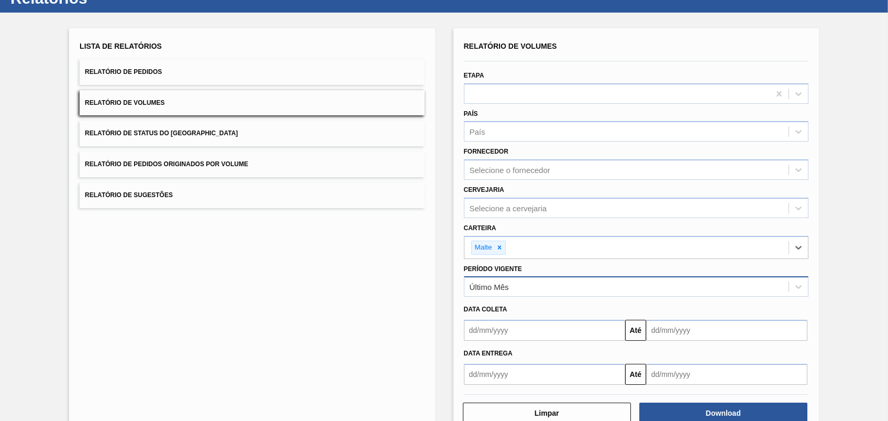  Describe the element at coordinates (484, 190) in the screenshot. I see `label: Cervejaria` at that location.